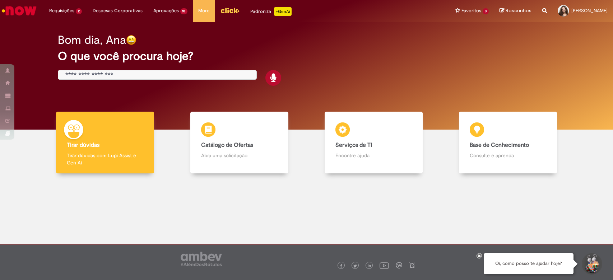  Describe the element at coordinates (412, 265) in the screenshot. I see `img: logo_footer_naosei.png` at that location.